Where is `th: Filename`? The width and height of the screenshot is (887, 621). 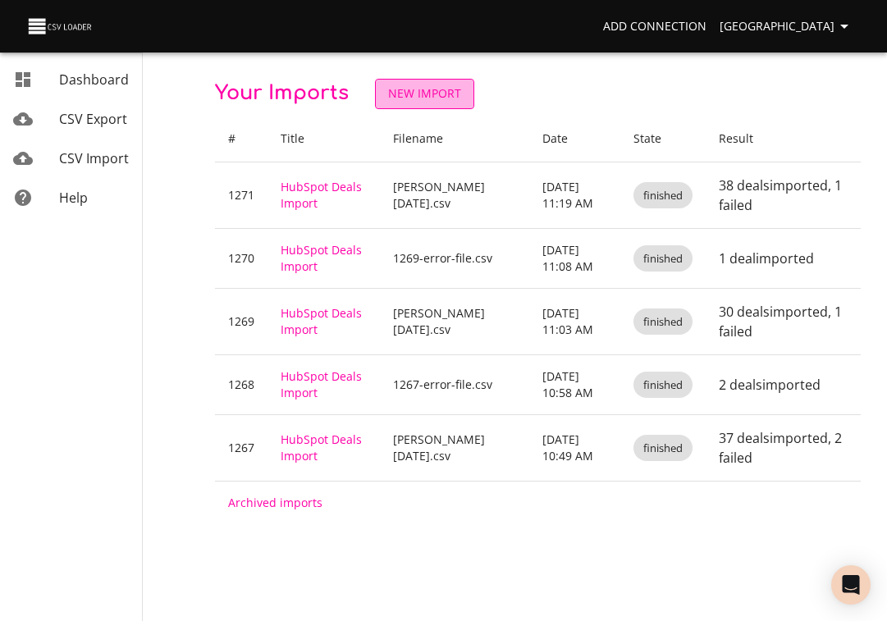
th: Filename is located at coordinates (455, 139).